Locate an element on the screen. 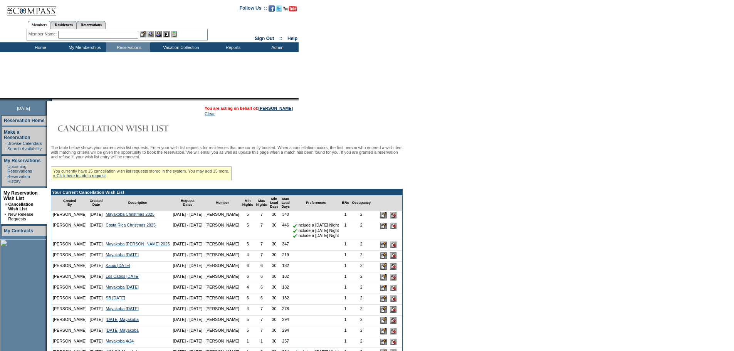 This screenshot has height=351, width=734. a: My Reservations is located at coordinates (22, 161).